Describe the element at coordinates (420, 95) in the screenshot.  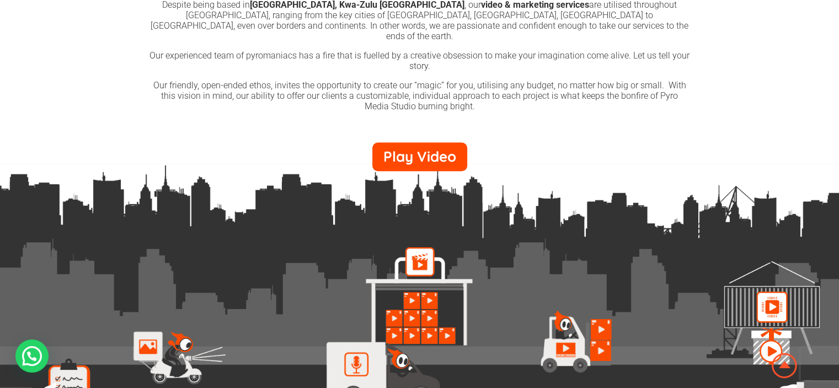
I see `p: Our friendly, open-ended ethos, invites the opportunity to create our “magic” for you, utilising ...` at that location.